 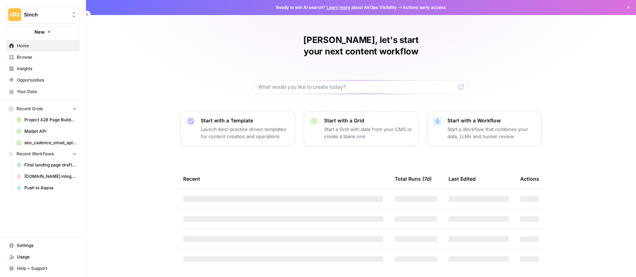 What do you see at coordinates (462, 179) in the screenshot?
I see `div: Last Edited` at bounding box center [462, 179].